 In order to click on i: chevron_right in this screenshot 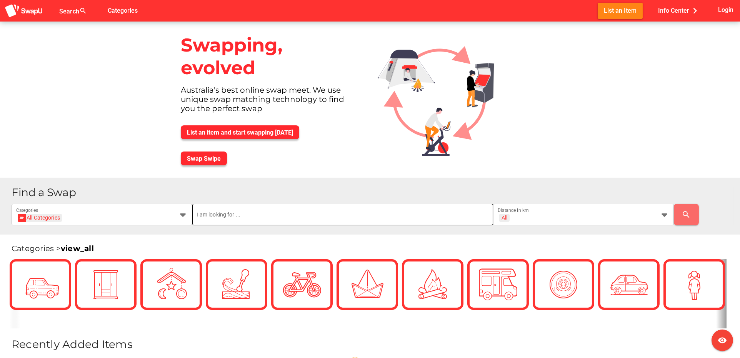, I will do `click(695, 11)`.